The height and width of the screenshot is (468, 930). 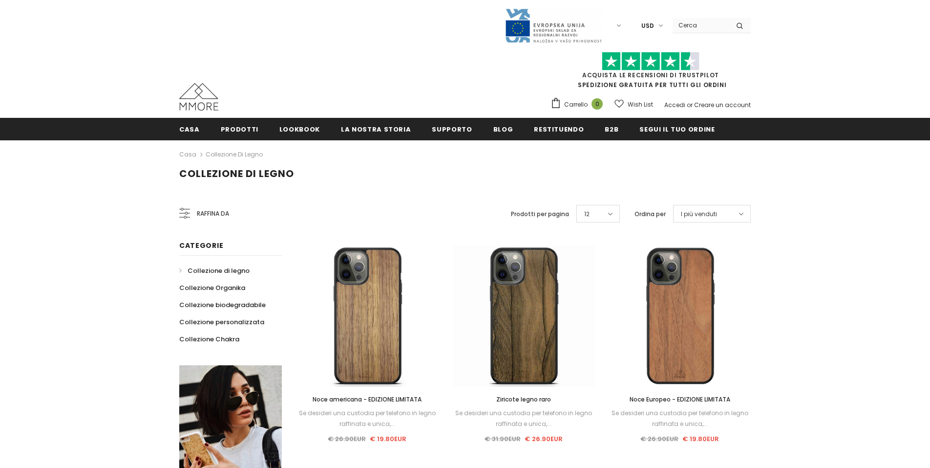 What do you see at coordinates (690, 105) in the screenshot?
I see `span: or` at bounding box center [690, 105].